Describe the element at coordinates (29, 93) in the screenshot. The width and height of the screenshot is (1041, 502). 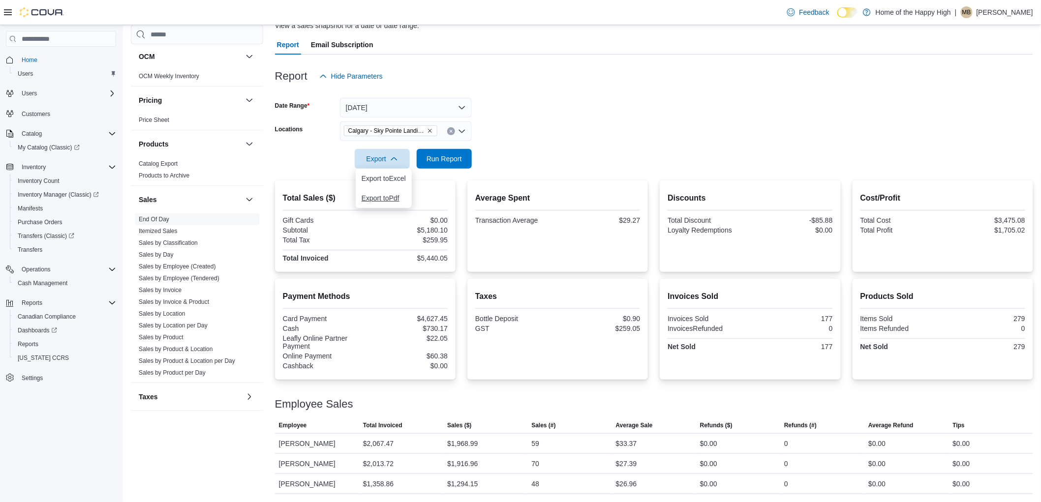
I see `button: Users` at that location.